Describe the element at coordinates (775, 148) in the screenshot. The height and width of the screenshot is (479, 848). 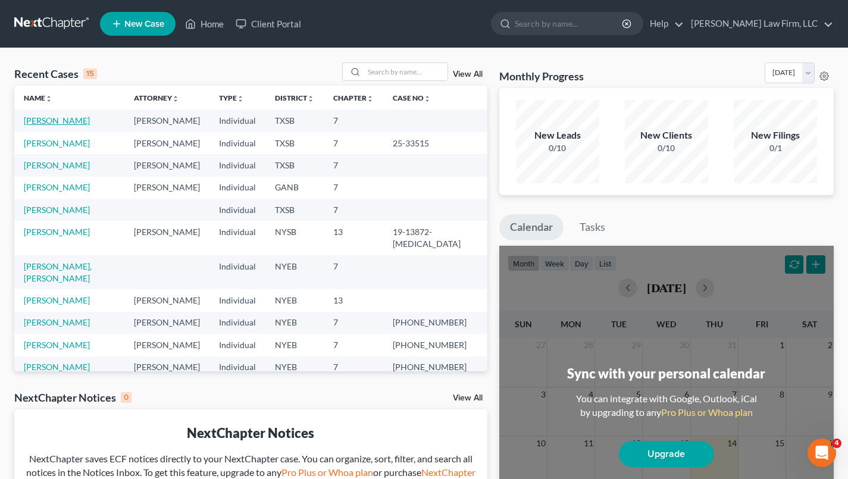
I see `div: 0/1` at that location.